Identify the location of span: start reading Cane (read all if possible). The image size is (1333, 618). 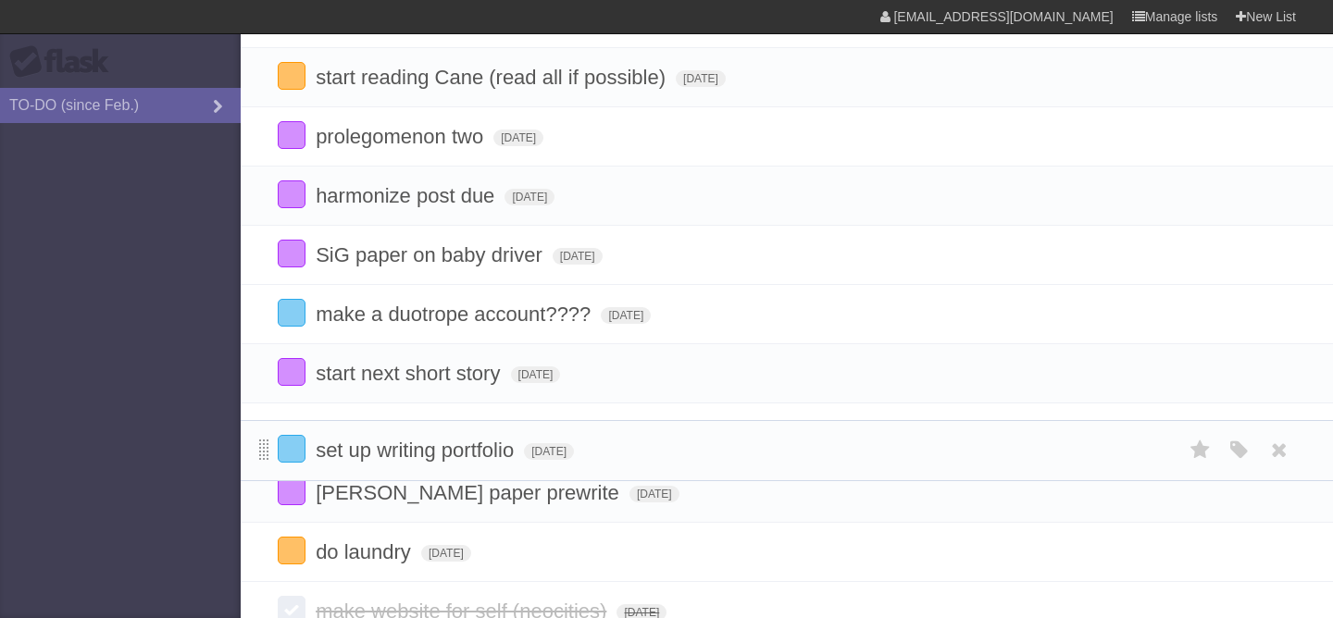
(492, 77).